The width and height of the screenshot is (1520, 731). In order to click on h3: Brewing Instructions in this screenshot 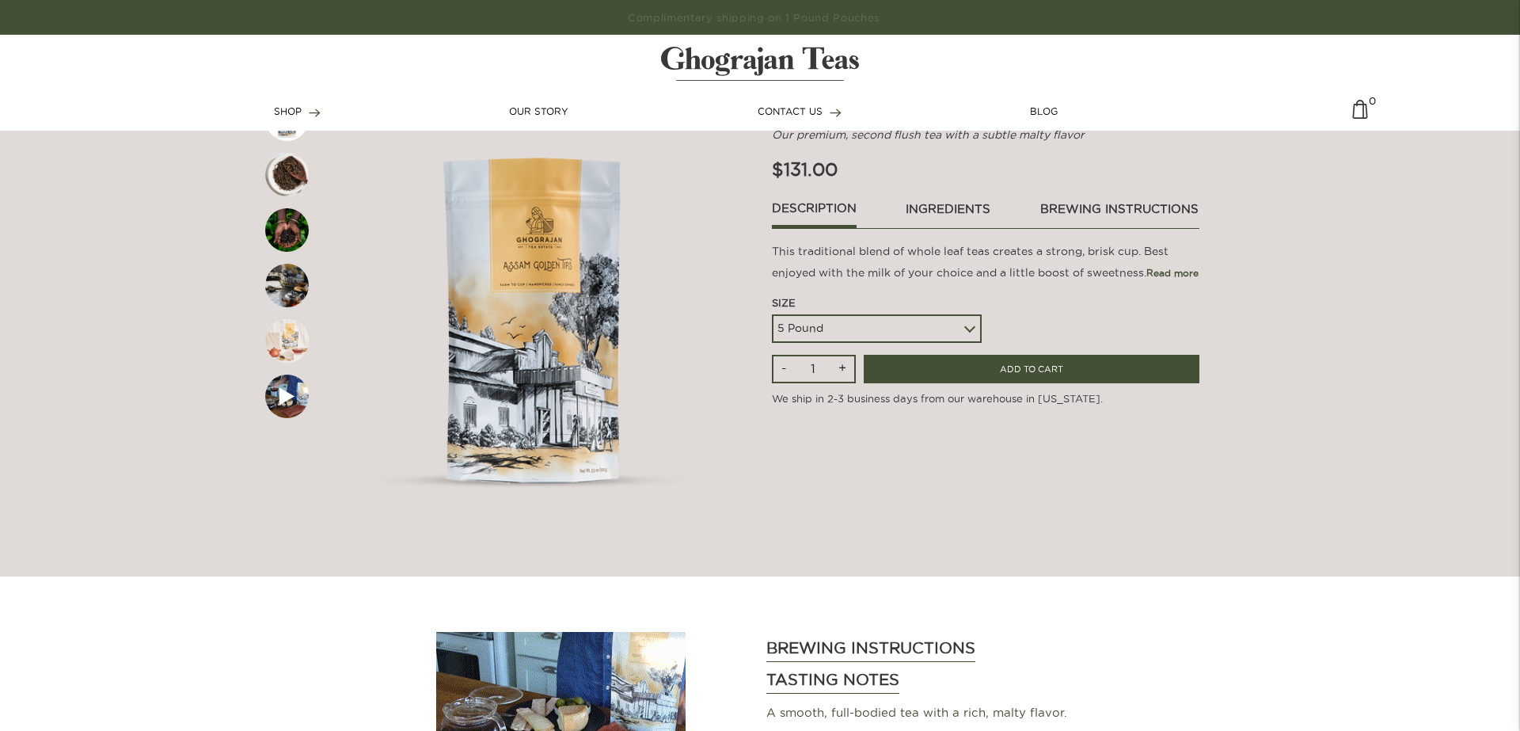, I will do `click(871, 650)`.